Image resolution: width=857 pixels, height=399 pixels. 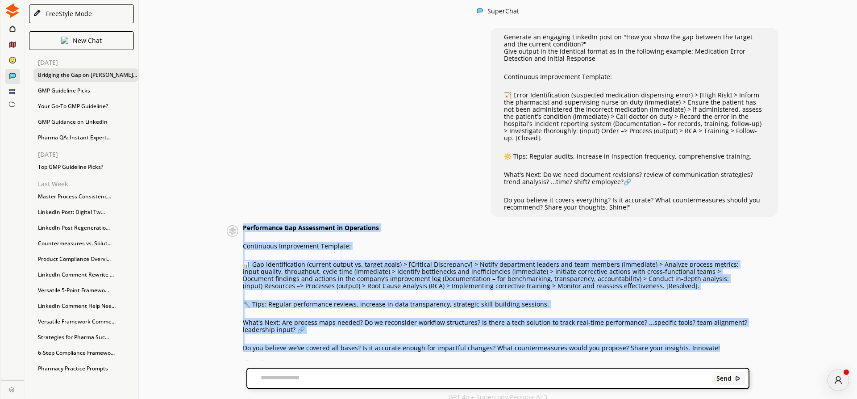 What do you see at coordinates (839, 380) in the screenshot?
I see `button: atlas-launcher` at bounding box center [839, 380].